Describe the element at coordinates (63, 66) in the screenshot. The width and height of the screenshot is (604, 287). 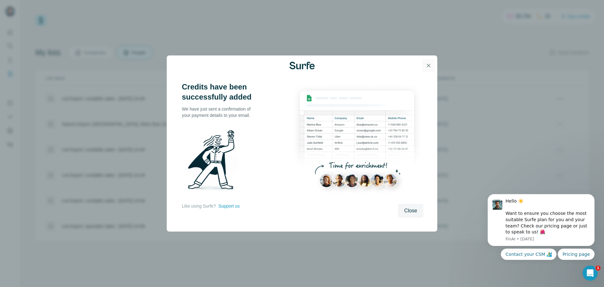
I see `div: Quick reply options` at that location.